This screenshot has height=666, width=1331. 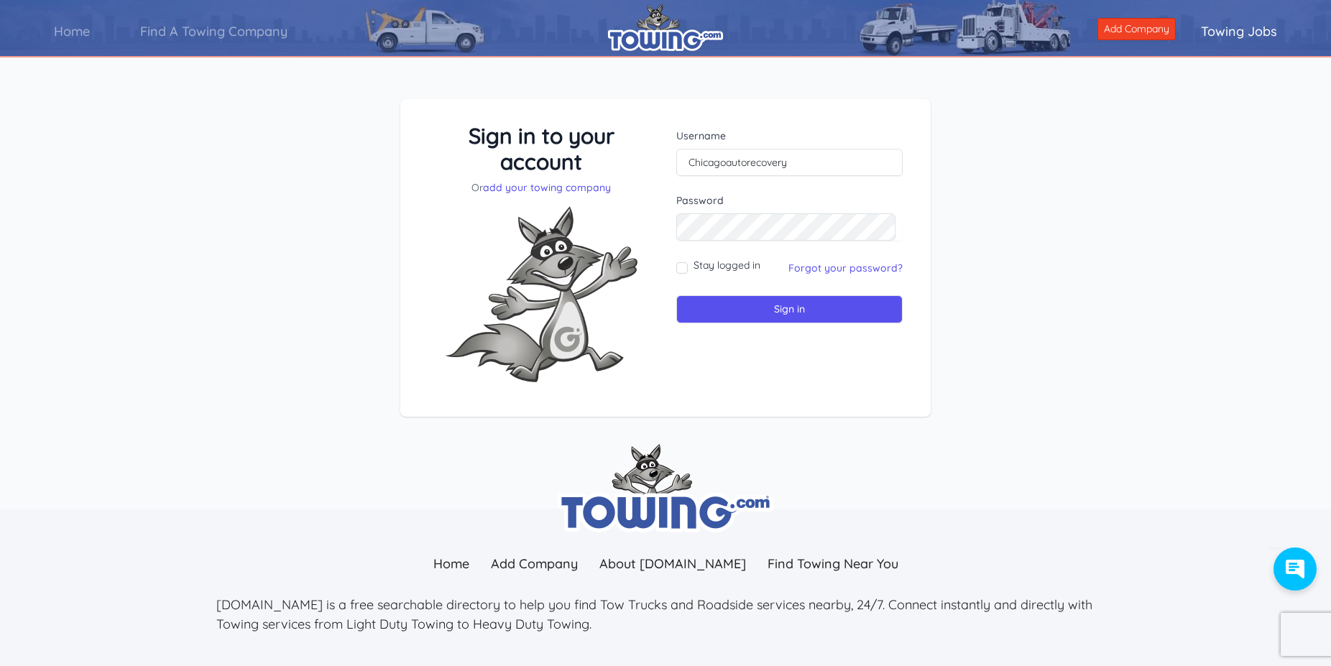 I want to click on input: Sign in, so click(x=789, y=309).